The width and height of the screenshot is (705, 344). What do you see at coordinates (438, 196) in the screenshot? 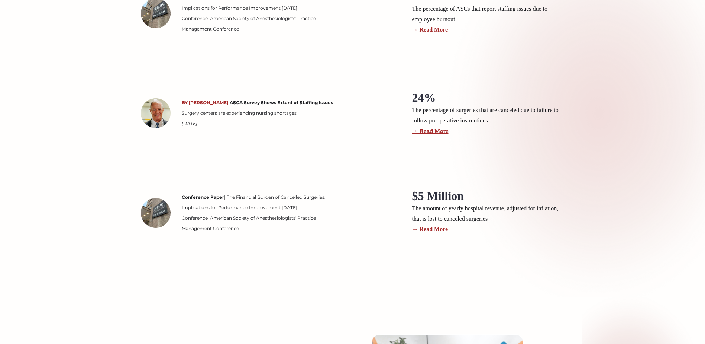
I see `strong: $5 Million` at bounding box center [438, 196].